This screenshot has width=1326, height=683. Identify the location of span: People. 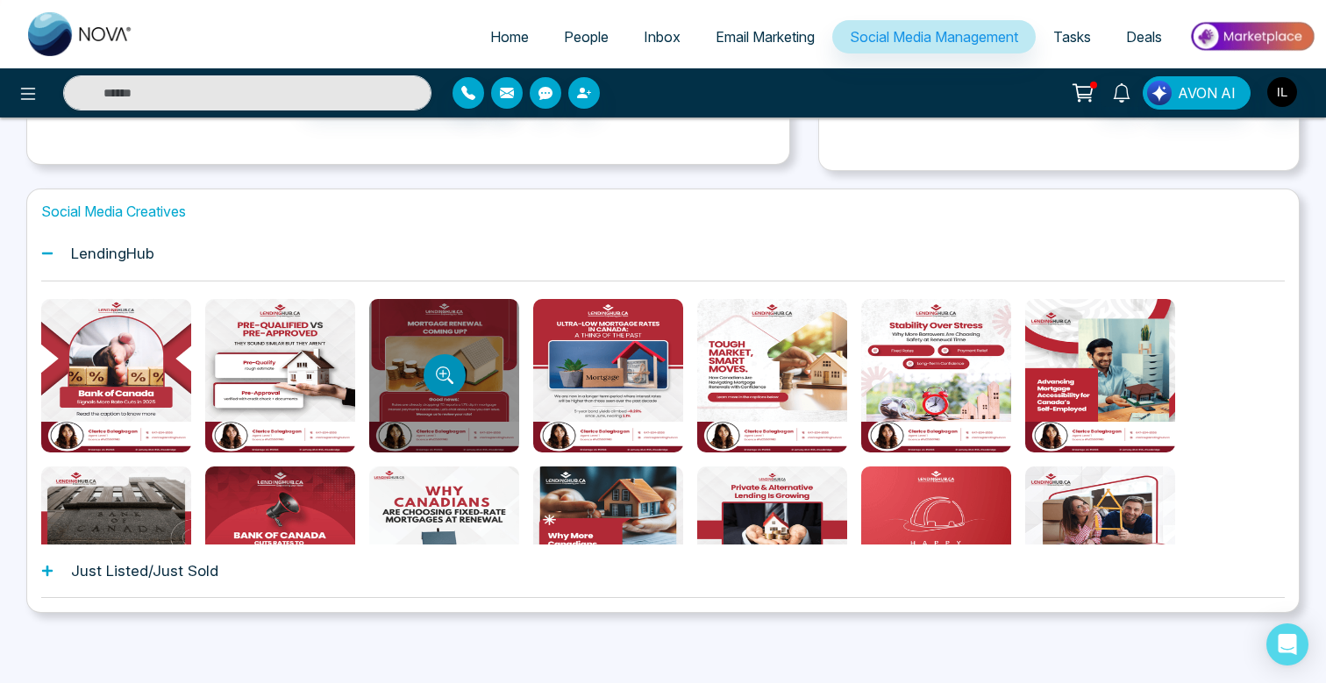
(586, 37).